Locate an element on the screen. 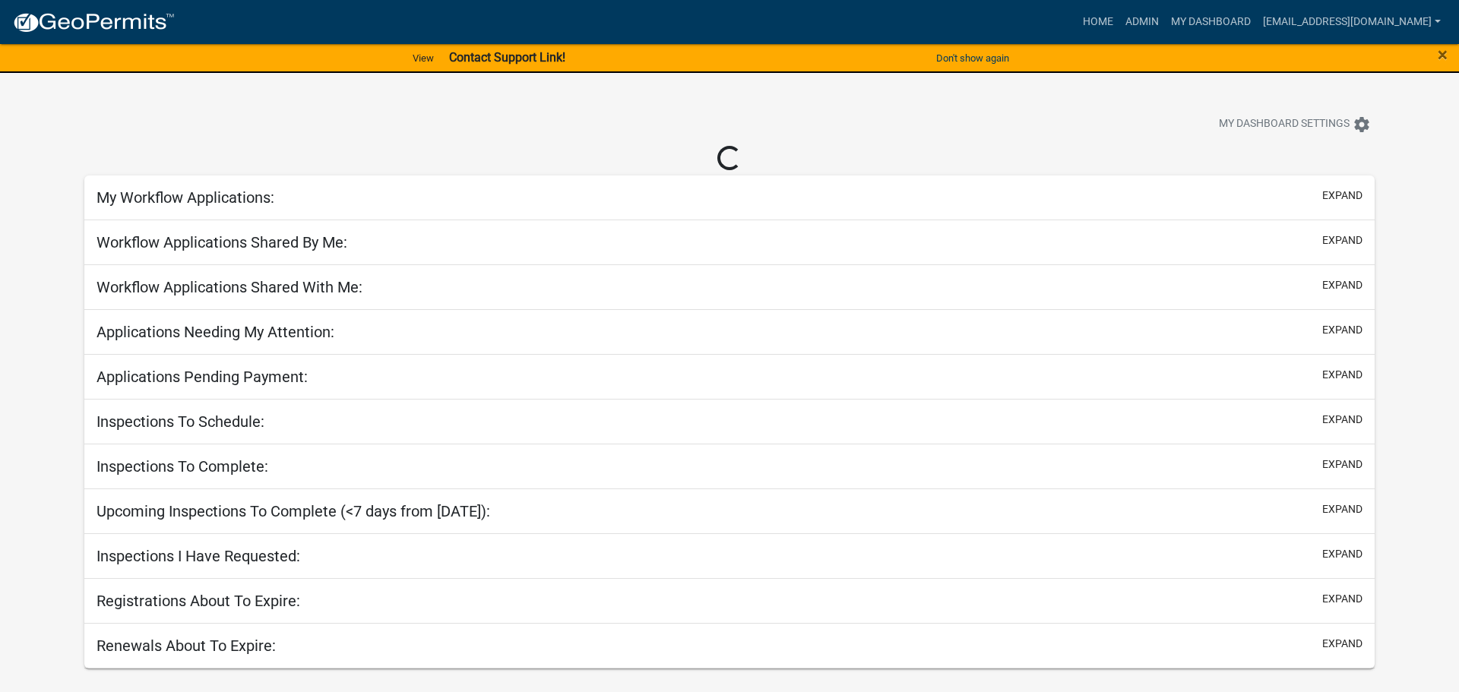  a: Home is located at coordinates (1098, 22).